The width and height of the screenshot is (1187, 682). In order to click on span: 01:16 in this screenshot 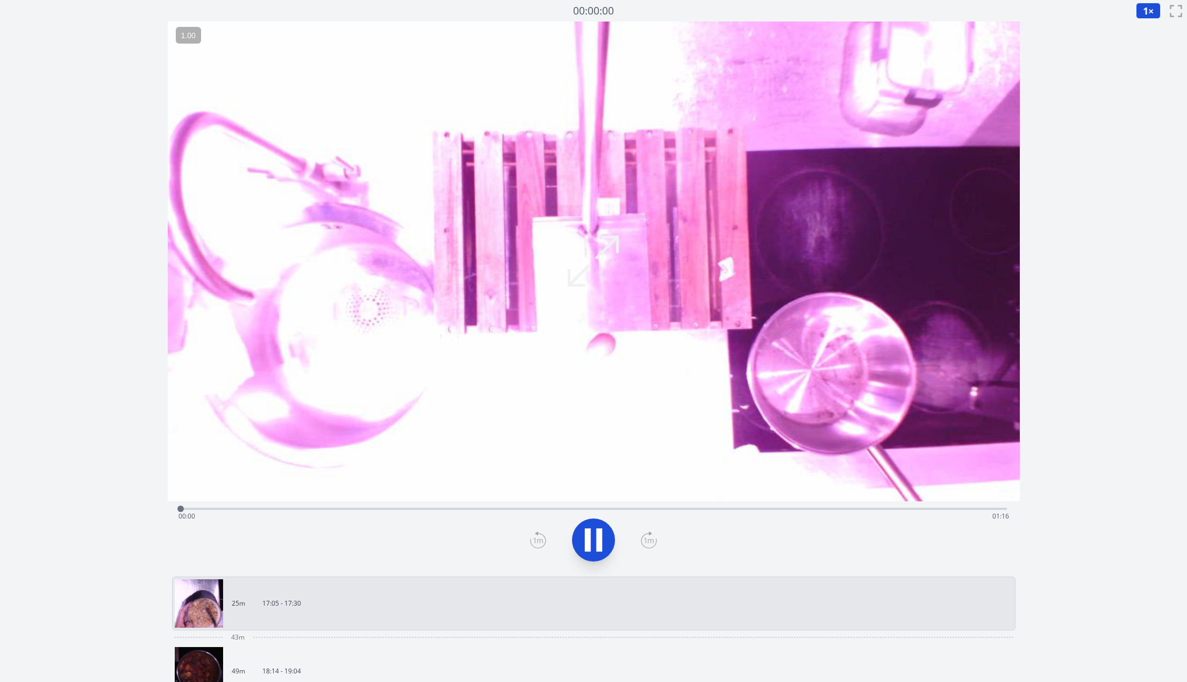, I will do `click(1001, 516)`.